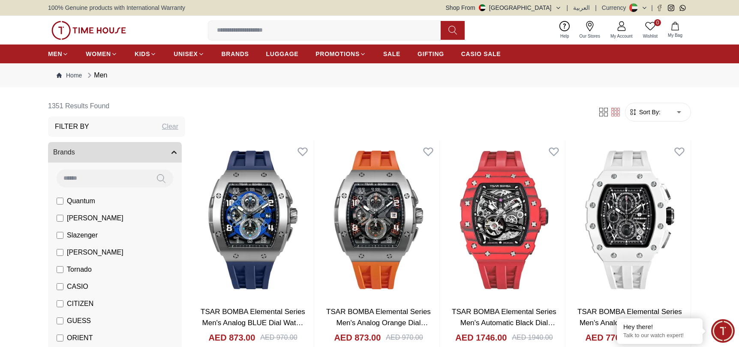  What do you see at coordinates (282, 54) in the screenshot?
I see `a: LUGGAGE` at bounding box center [282, 54].